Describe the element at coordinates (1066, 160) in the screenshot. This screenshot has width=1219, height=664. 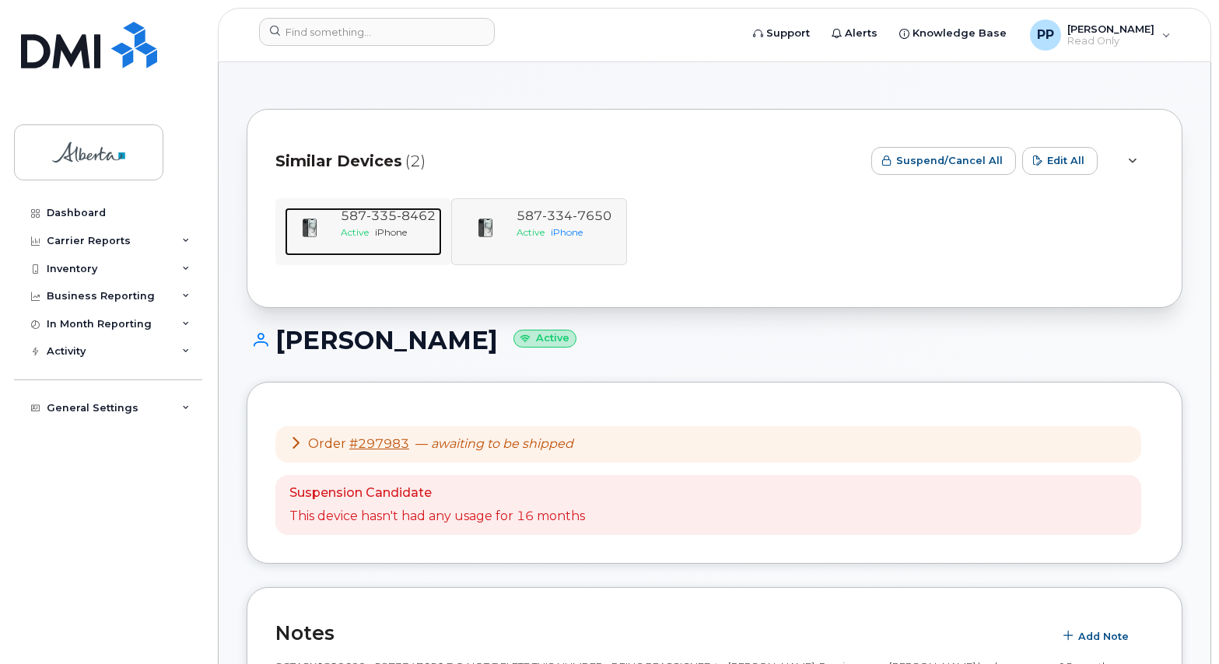
I see `span: Edit All` at that location.